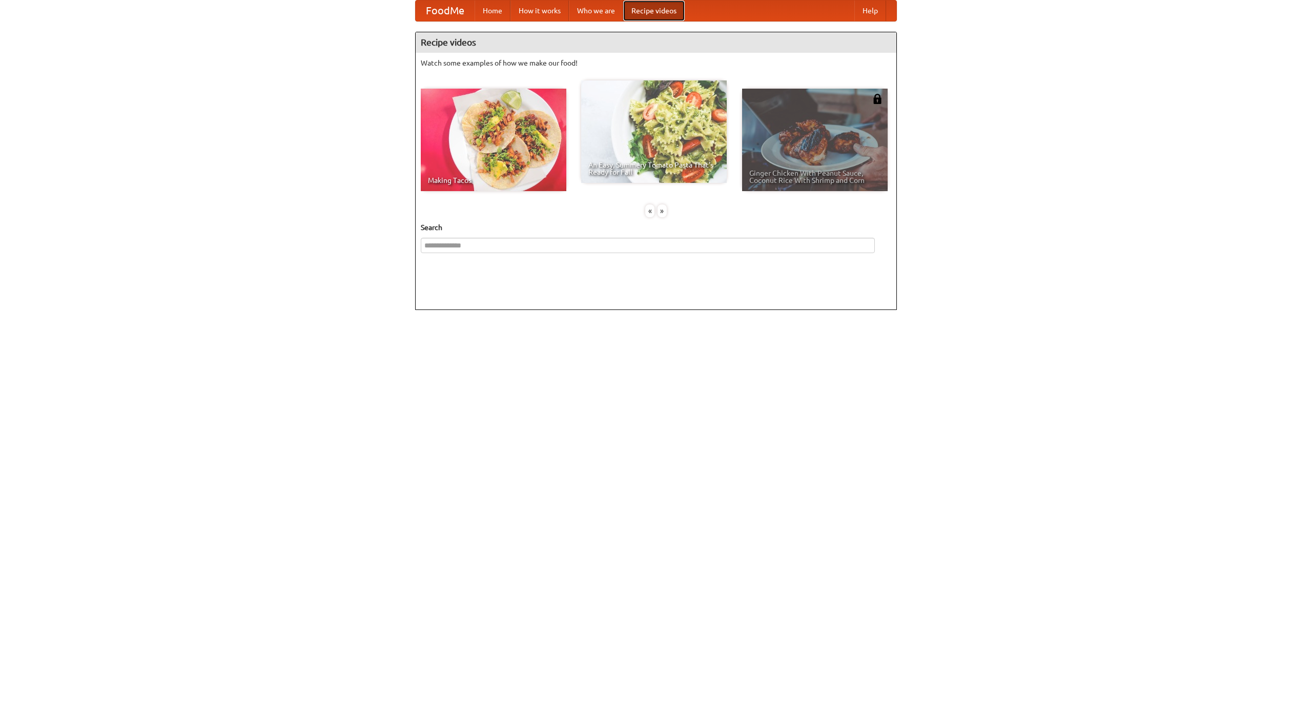 The height and width of the screenshot is (725, 1312). Describe the element at coordinates (493, 140) in the screenshot. I see `a: Making Tacos` at that location.